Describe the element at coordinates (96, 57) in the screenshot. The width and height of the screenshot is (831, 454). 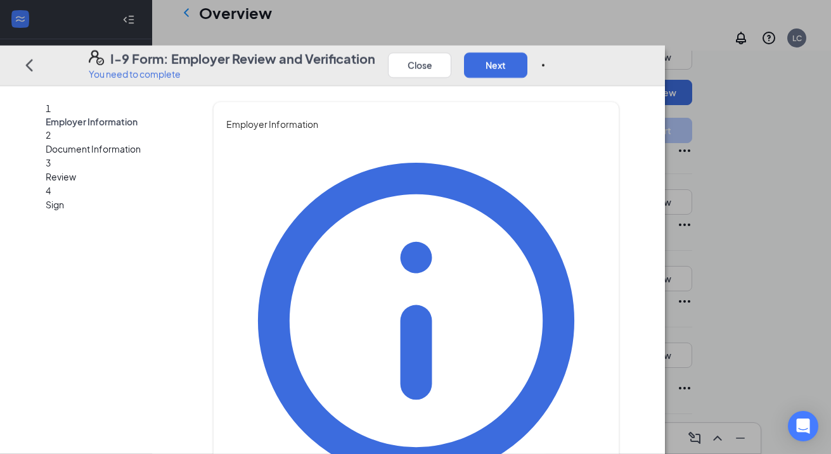
I see `svg: FormI9EVerifyIcon` at that location.